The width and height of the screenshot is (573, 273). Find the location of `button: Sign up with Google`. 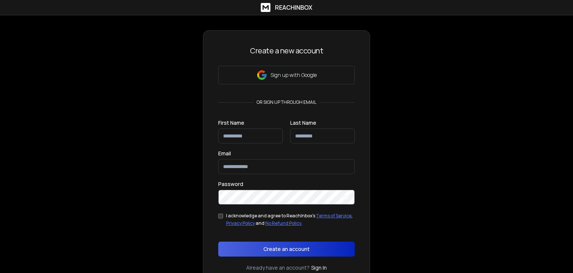

button: Sign up with Google is located at coordinates (286, 75).